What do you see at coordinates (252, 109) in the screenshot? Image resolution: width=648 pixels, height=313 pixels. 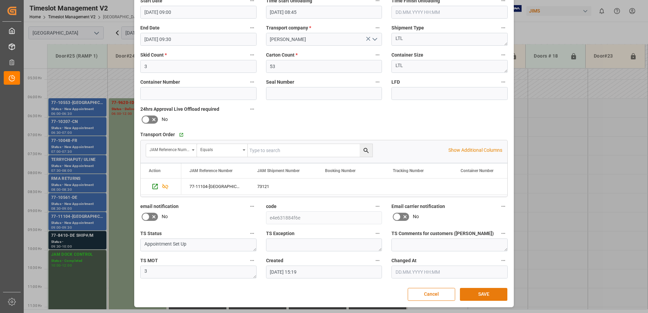 I see `button: 24hrs Approval Live Offload required` at bounding box center [252, 109].